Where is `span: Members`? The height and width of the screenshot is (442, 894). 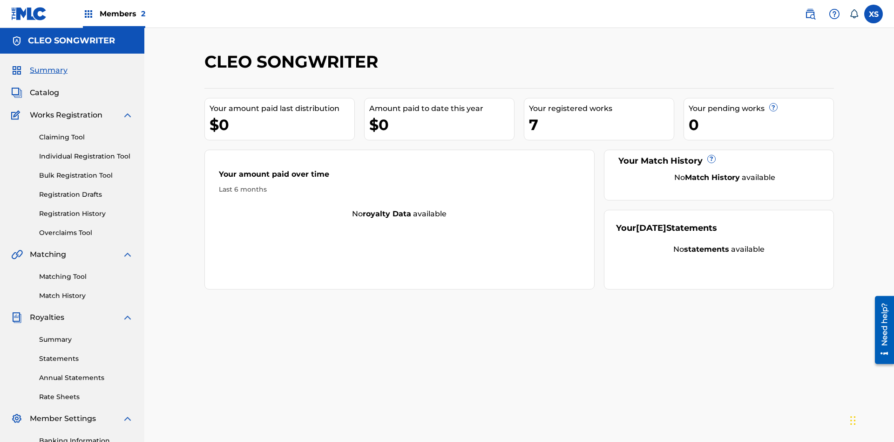 span: Members is located at coordinates (123, 14).